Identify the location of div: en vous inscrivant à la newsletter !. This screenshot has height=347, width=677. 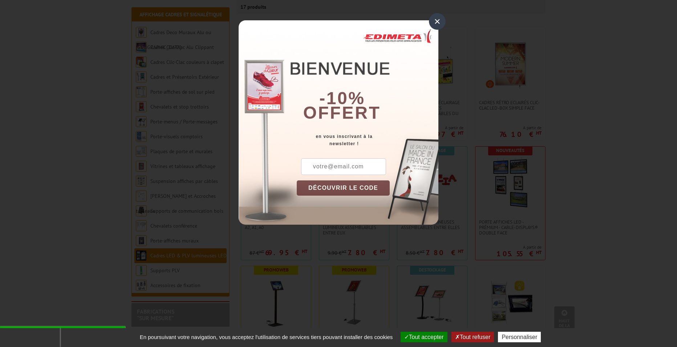
(368, 140).